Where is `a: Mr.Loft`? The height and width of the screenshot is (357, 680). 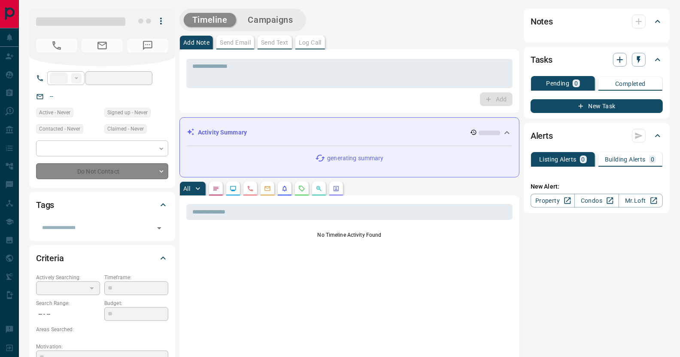
a: Mr.Loft is located at coordinates (640, 200).